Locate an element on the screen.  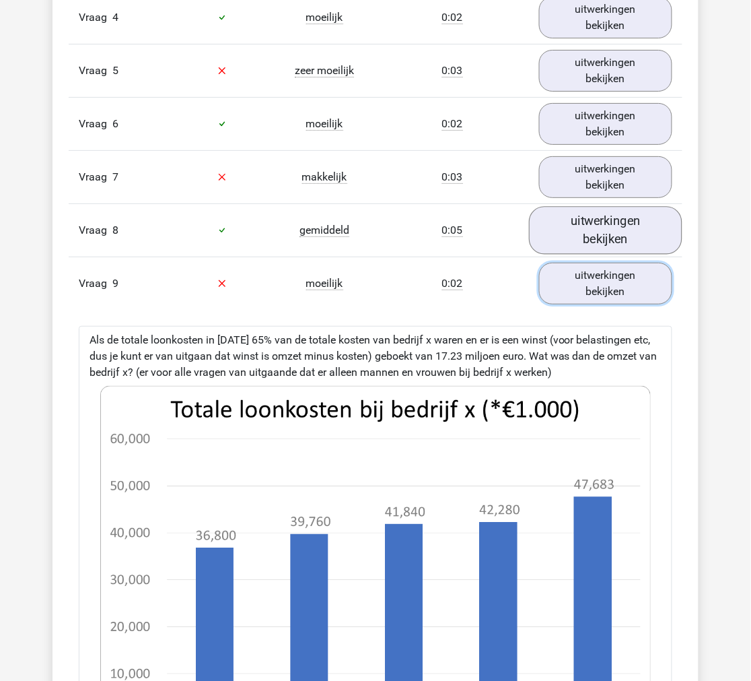
span: 6 is located at coordinates (115, 123).